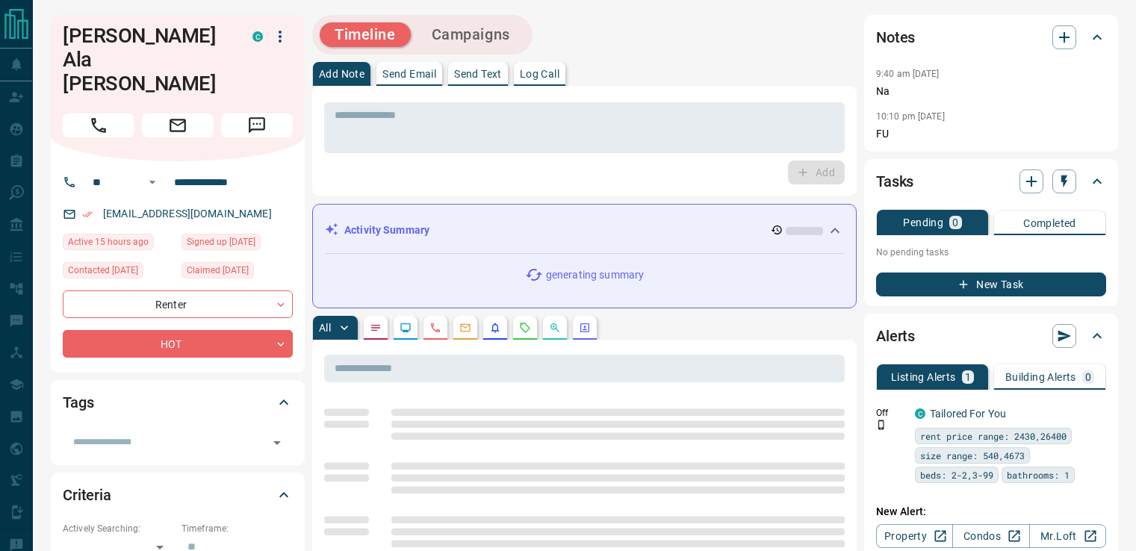  Describe the element at coordinates (118, 244) in the screenshot. I see `div: Mon Oct 13 2025` at that location.